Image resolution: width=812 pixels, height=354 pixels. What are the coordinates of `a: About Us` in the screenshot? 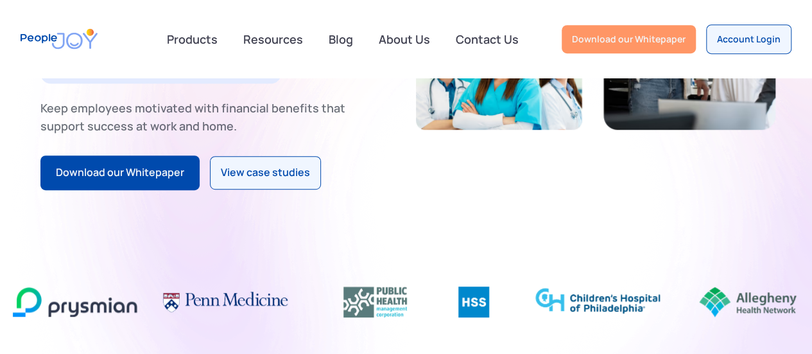 It's located at (405, 39).